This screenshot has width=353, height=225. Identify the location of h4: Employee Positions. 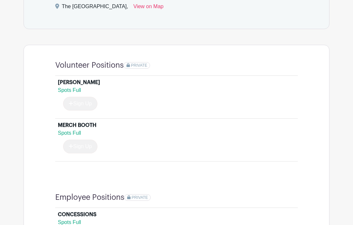
(90, 197).